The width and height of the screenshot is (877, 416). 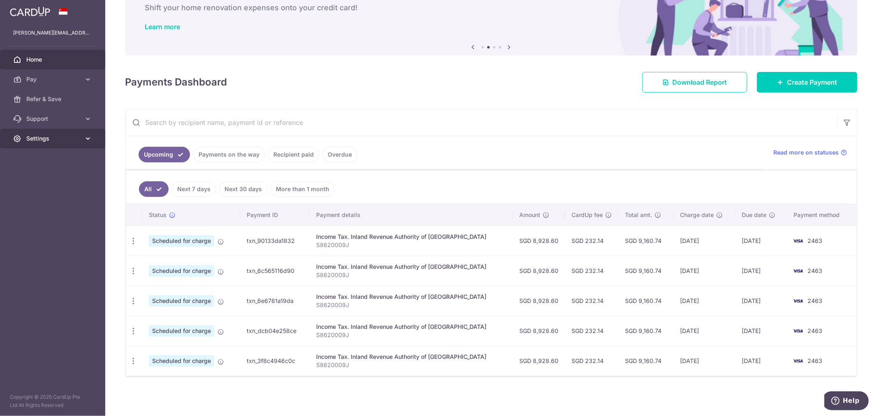 What do you see at coordinates (530, 215) in the screenshot?
I see `span: Amount` at bounding box center [530, 215].